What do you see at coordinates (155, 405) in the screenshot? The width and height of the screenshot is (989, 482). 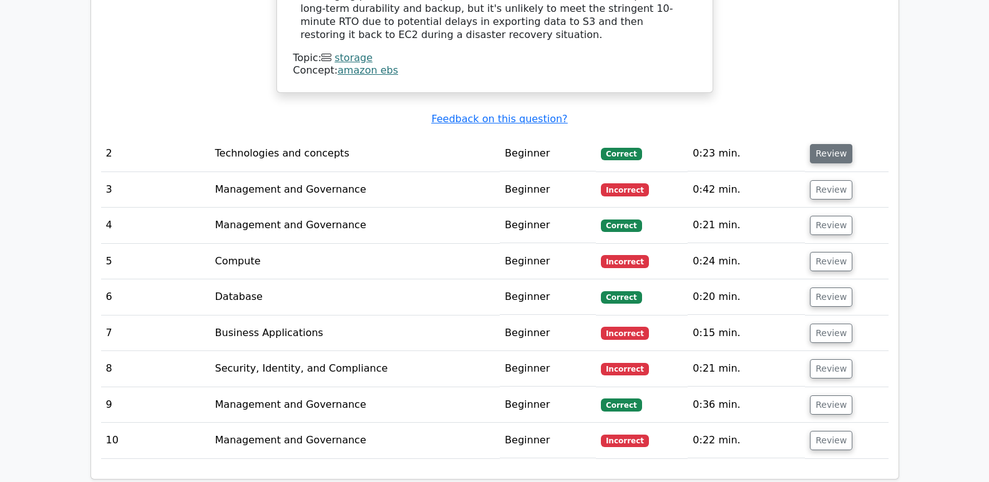 I see `td: 9` at bounding box center [155, 405].